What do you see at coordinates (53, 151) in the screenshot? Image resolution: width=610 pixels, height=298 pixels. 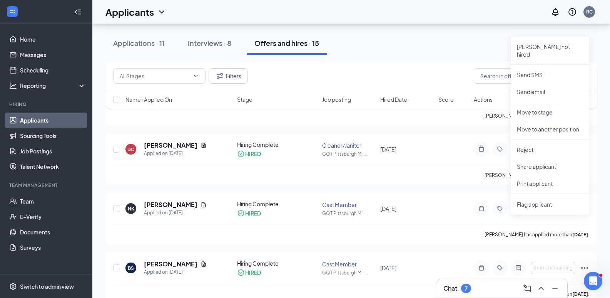 I see `a: Job Postings` at bounding box center [53, 151].